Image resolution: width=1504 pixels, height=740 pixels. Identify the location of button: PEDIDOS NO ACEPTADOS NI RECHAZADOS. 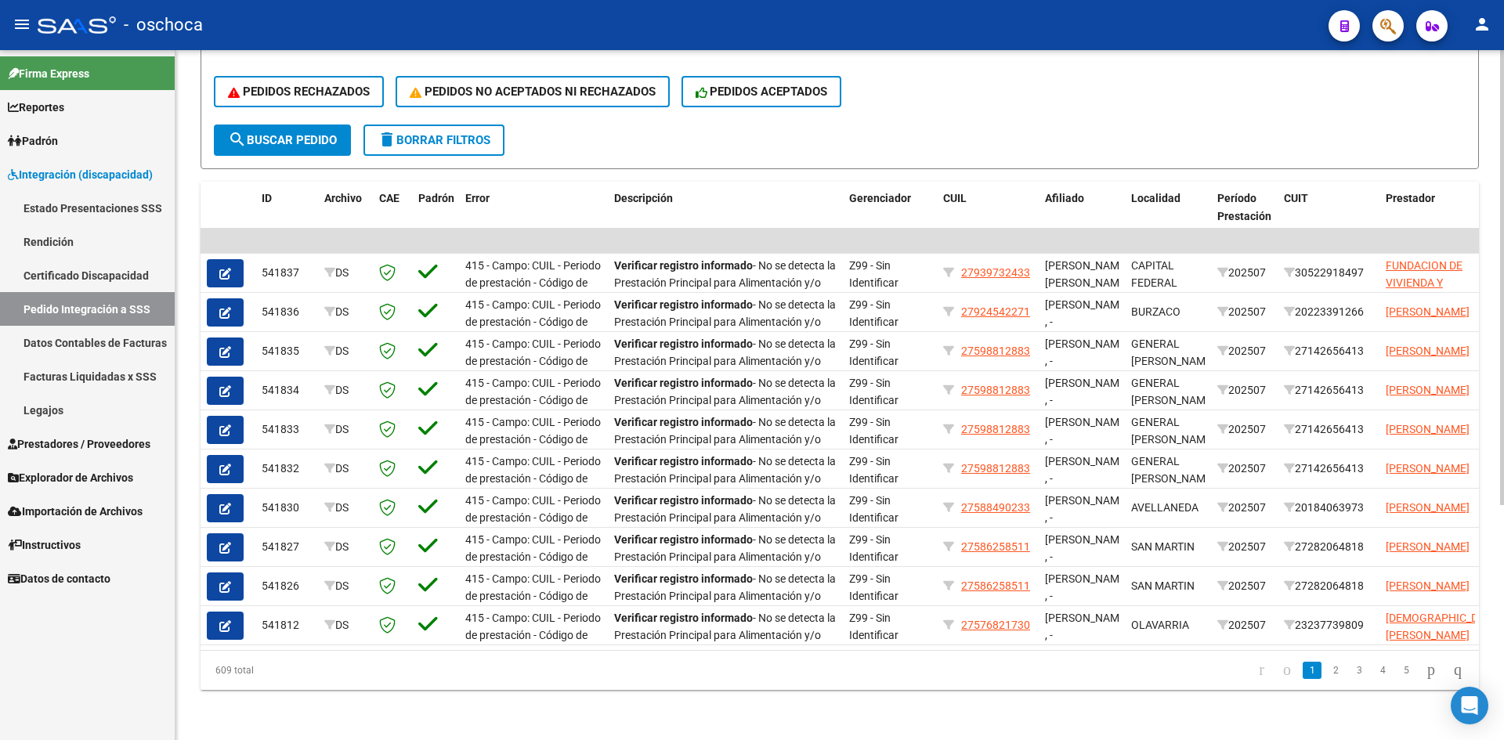
(533, 92).